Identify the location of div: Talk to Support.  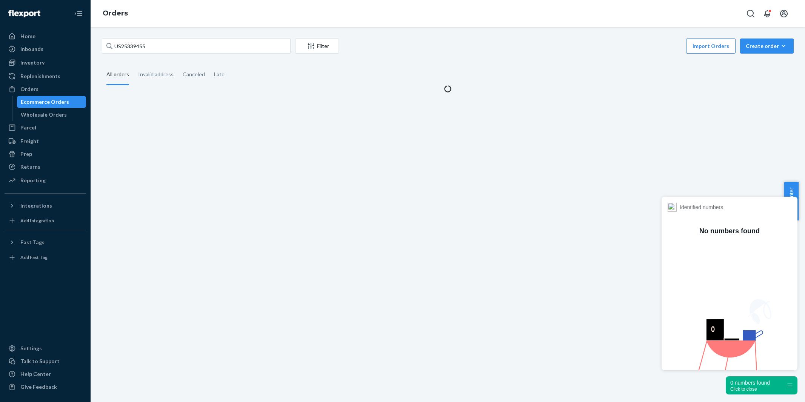
(40, 361).